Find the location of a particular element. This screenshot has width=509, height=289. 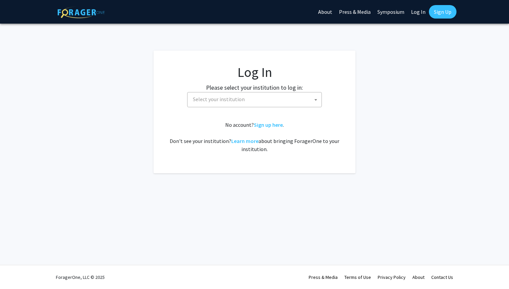

a: About is located at coordinates (419, 277).